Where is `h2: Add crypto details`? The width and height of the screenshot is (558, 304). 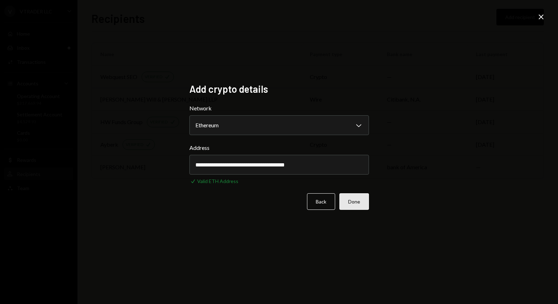 h2: Add crypto details is located at coordinates (279, 89).